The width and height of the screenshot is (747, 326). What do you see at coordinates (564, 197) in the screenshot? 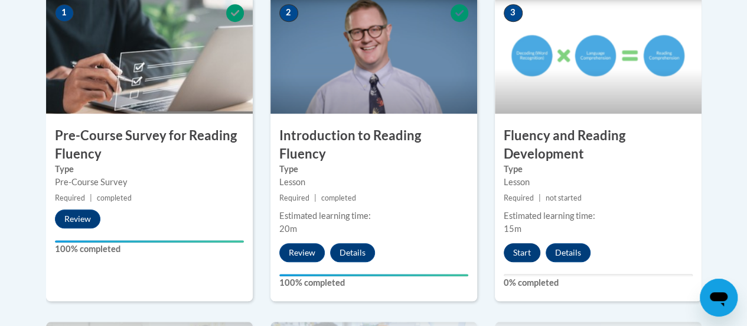
I see `span: not started` at bounding box center [564, 197].